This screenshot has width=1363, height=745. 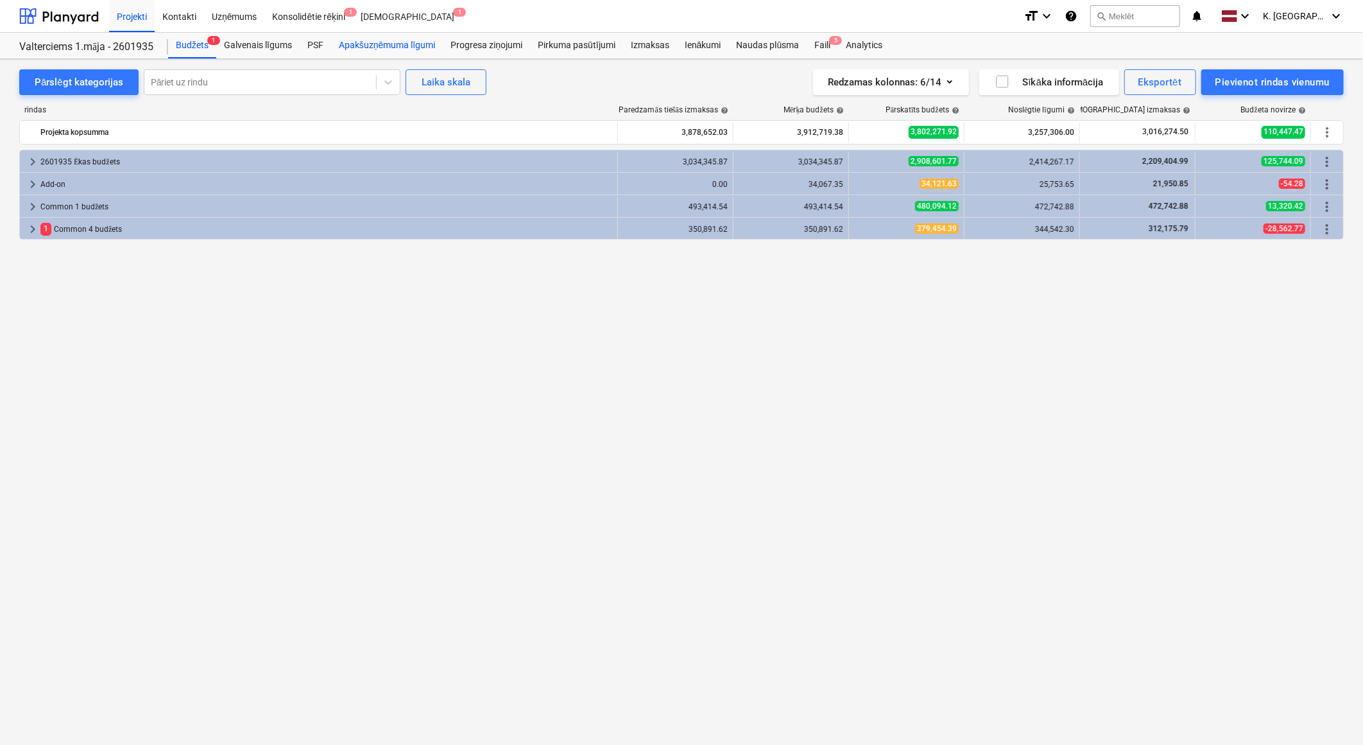 I want to click on div: 3,878,652.03, so click(x=675, y=132).